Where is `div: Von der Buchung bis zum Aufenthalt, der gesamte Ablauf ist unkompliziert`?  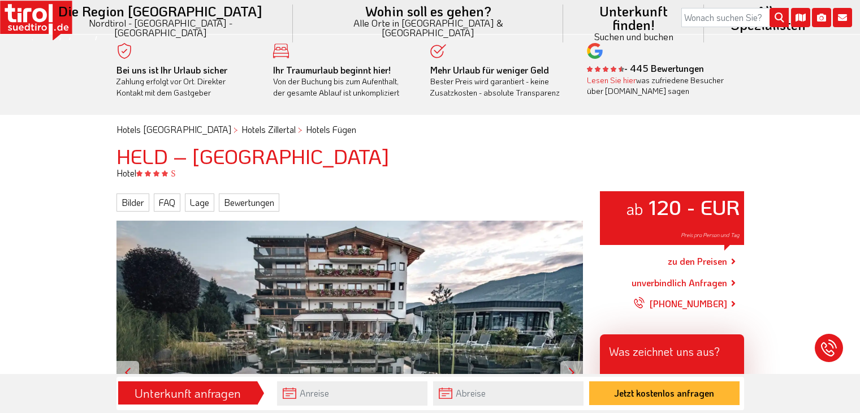
div: Von der Buchung bis zum Aufenthalt, der gesamte Ablauf ist unkompliziert is located at coordinates (343, 81).